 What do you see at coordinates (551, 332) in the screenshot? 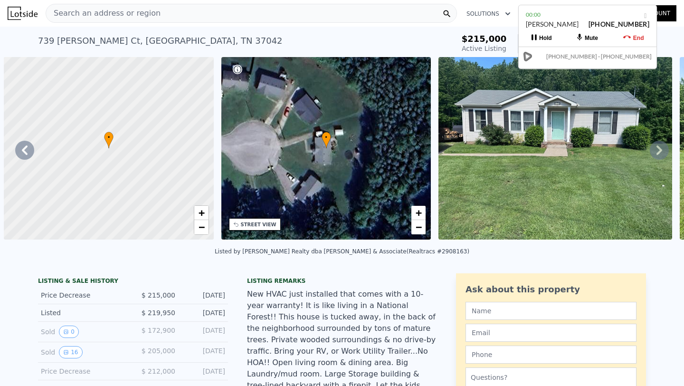
I see `input: Email` at bounding box center [551, 332].